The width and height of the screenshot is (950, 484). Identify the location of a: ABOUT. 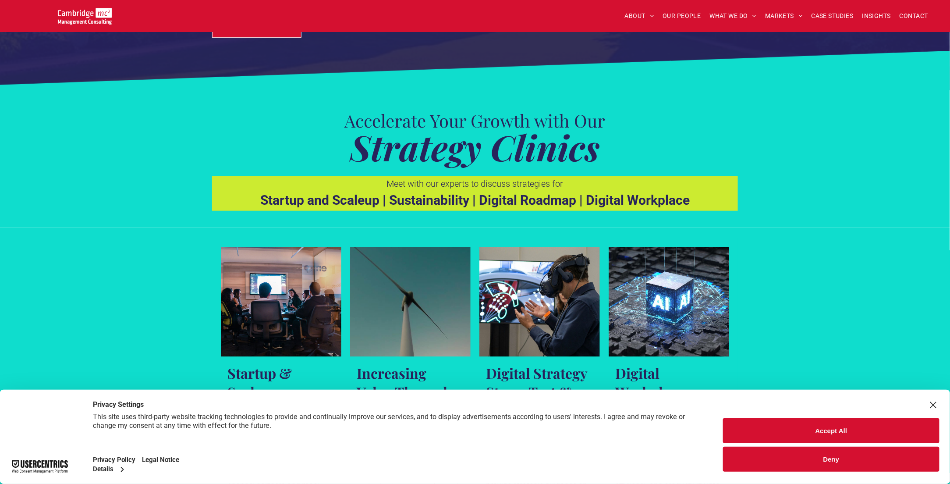
(640, 16).